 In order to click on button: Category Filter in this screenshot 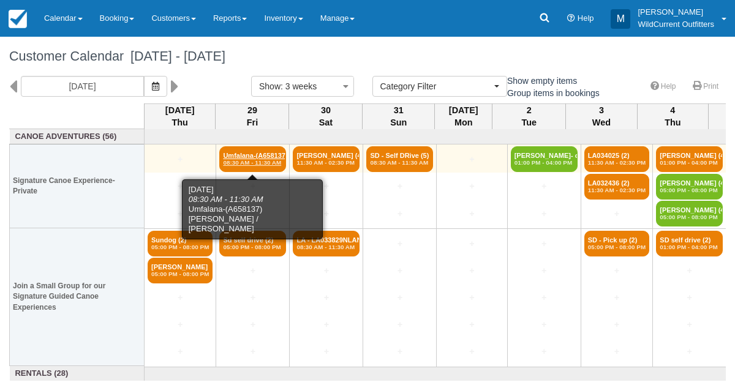, I will do `click(440, 86)`.